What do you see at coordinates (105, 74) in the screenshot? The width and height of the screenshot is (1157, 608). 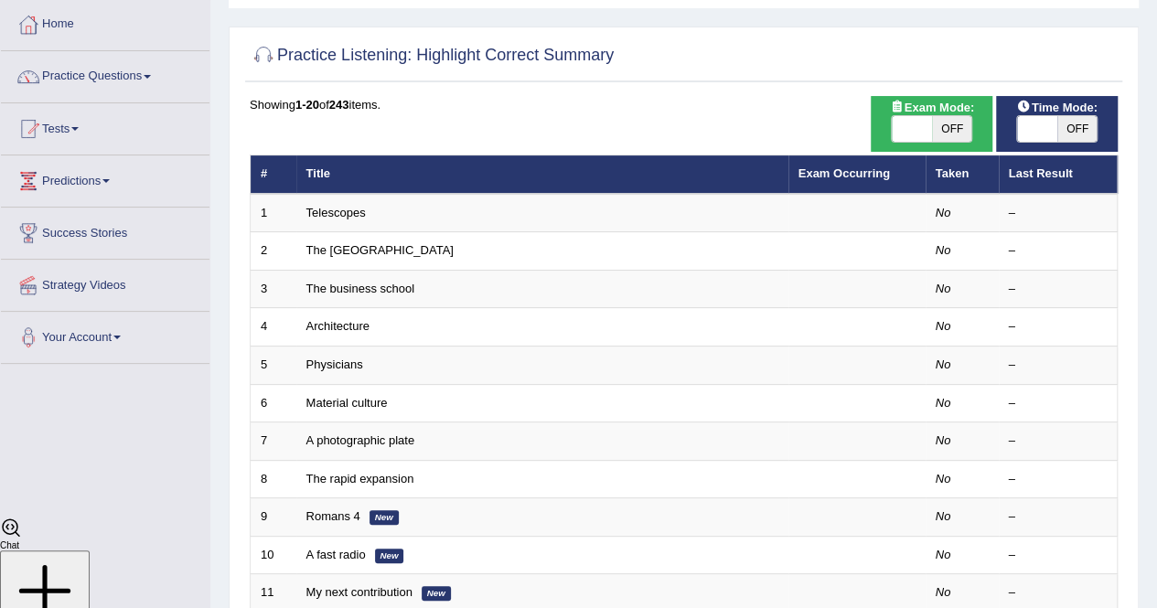 I see `a: Practice Questions` at bounding box center [105, 74].